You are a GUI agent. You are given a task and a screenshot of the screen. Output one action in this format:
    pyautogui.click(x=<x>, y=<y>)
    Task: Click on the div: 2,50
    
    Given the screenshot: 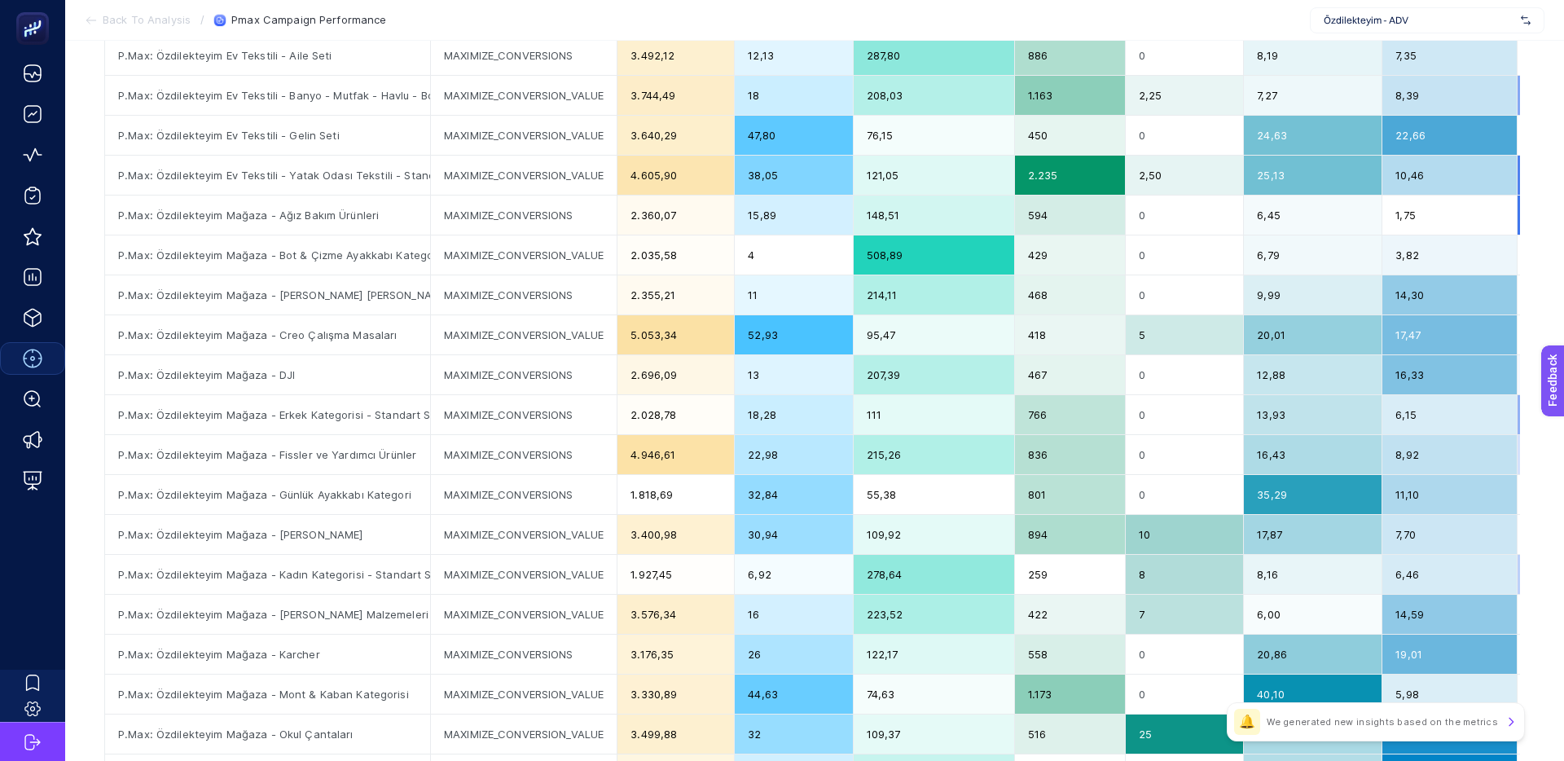 What is the action you would take?
    pyautogui.click(x=1185, y=175)
    